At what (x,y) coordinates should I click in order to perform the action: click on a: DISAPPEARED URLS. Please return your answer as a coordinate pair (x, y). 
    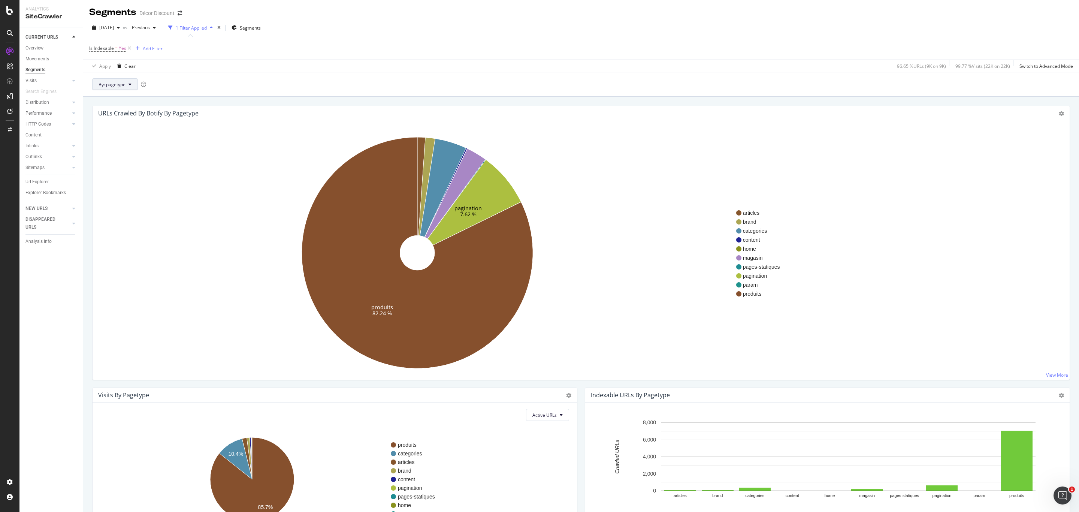
    Looking at the image, I should click on (48, 223).